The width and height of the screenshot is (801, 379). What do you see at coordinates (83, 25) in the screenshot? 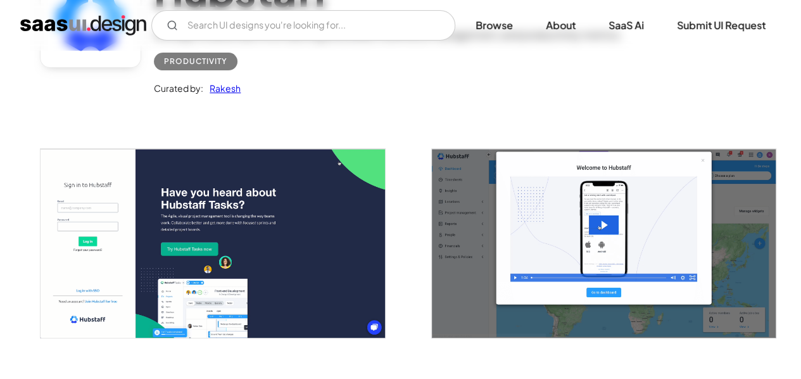
I see `a: home` at bounding box center [83, 25].